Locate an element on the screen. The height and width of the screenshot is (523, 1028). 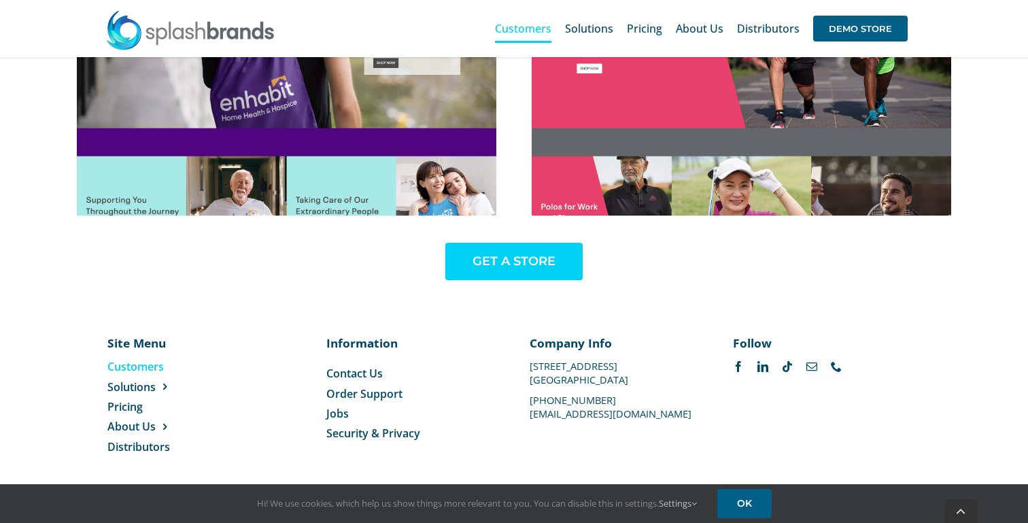
a: Jobs is located at coordinates (412, 413).